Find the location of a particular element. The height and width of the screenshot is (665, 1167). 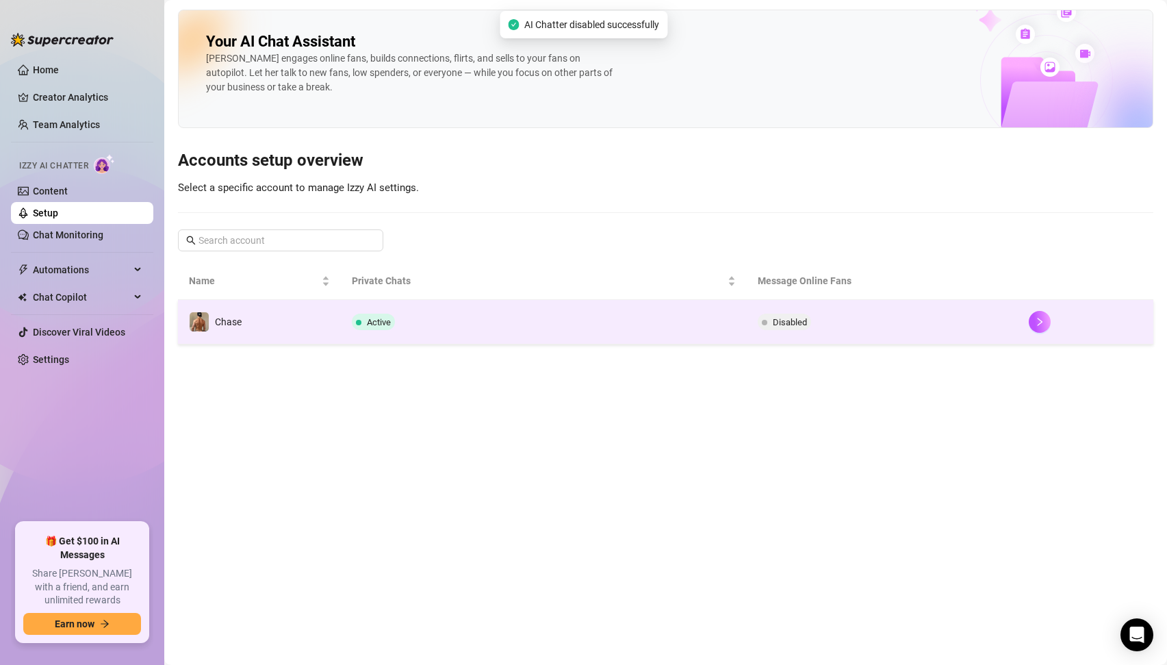

a: Discover Viral Videos is located at coordinates (79, 332).